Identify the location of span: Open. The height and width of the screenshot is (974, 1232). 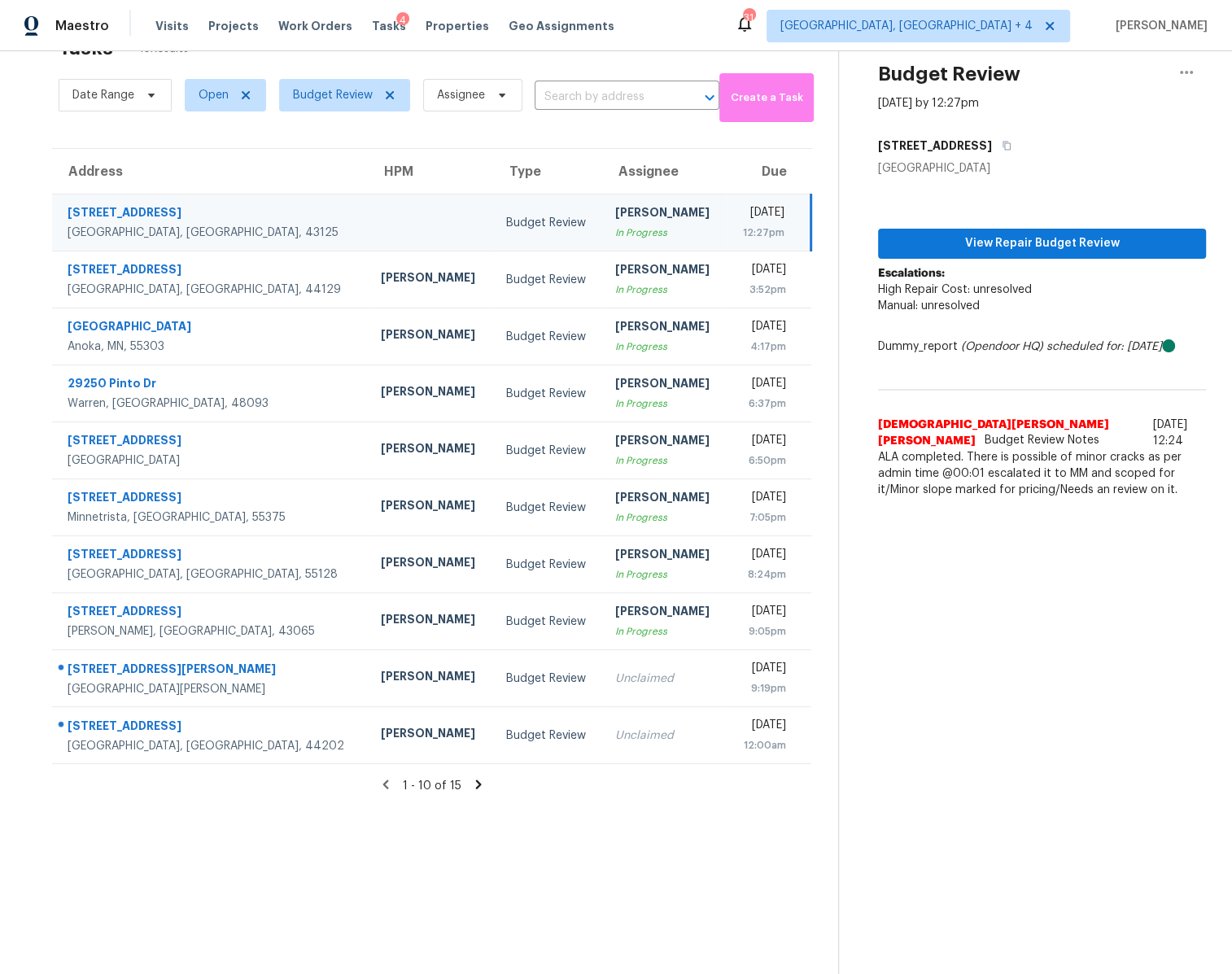
(213, 95).